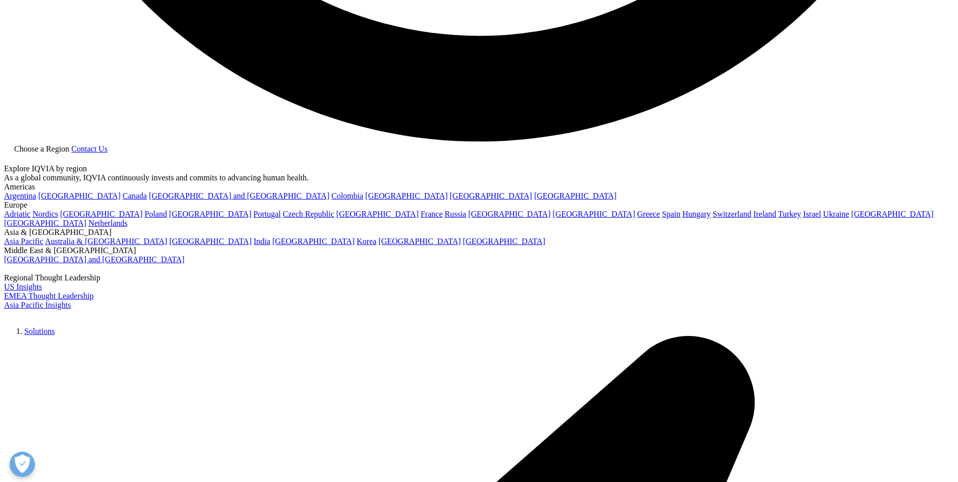  Describe the element at coordinates (478, 169) in the screenshot. I see `div: Explore IQVIA by region` at that location.